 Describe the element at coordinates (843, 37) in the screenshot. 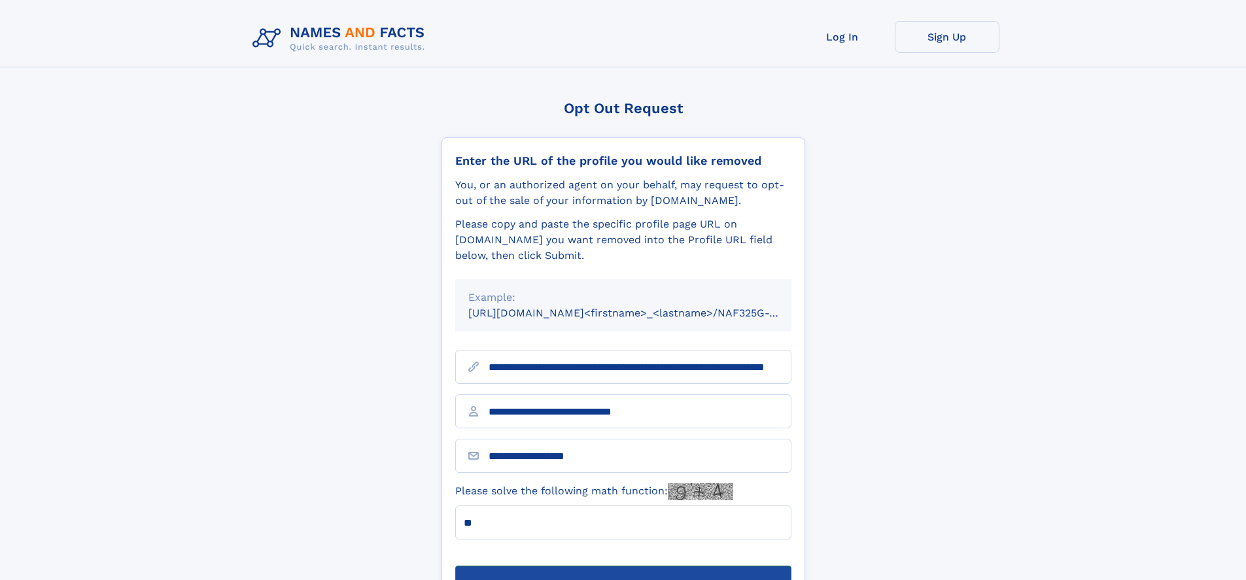

I see `a: Log In` at that location.